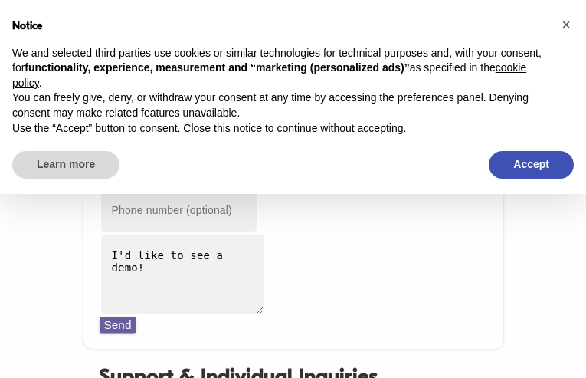 The height and width of the screenshot is (378, 586). I want to click on button: Accept, so click(531, 165).